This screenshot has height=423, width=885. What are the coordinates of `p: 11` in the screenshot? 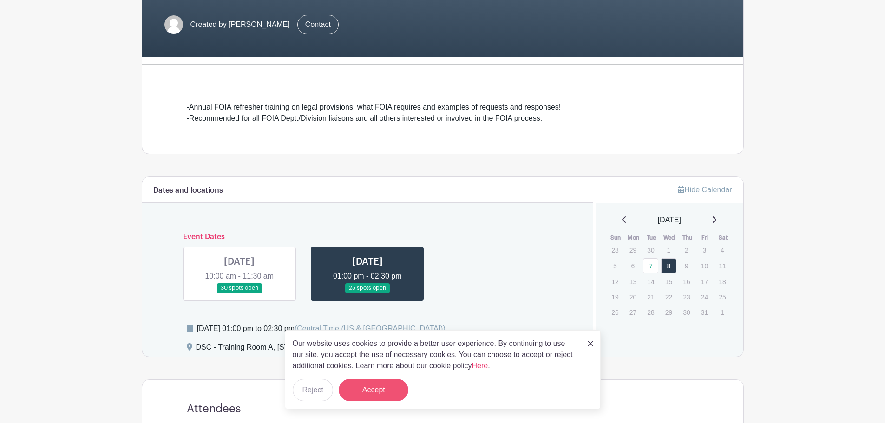 It's located at (722, 266).